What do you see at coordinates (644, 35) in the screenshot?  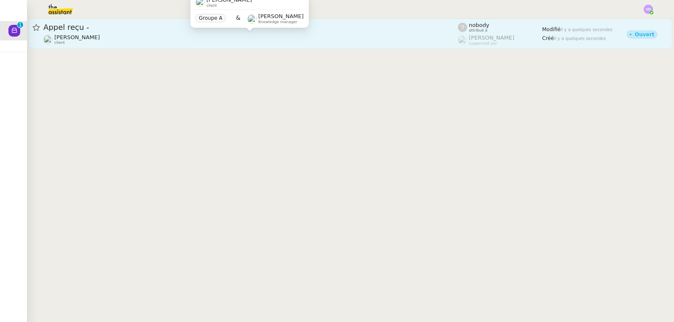 I see `div: Ouvert` at bounding box center [644, 35].